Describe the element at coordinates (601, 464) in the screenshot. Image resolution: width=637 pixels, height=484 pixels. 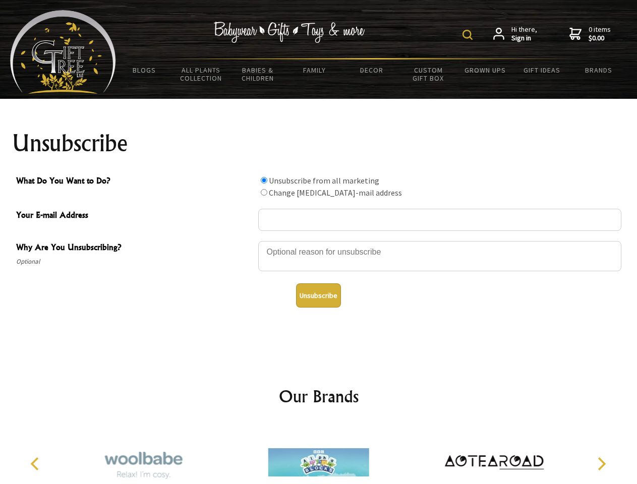
I see `button: Next` at that location.